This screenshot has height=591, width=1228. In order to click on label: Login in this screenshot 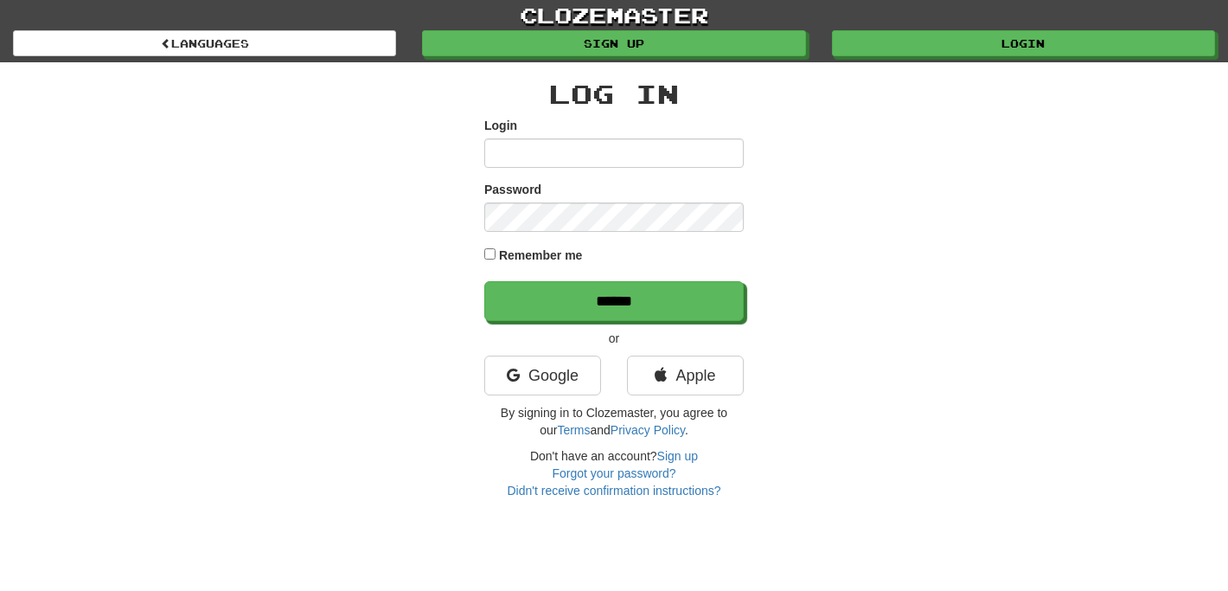, I will do `click(501, 125)`.